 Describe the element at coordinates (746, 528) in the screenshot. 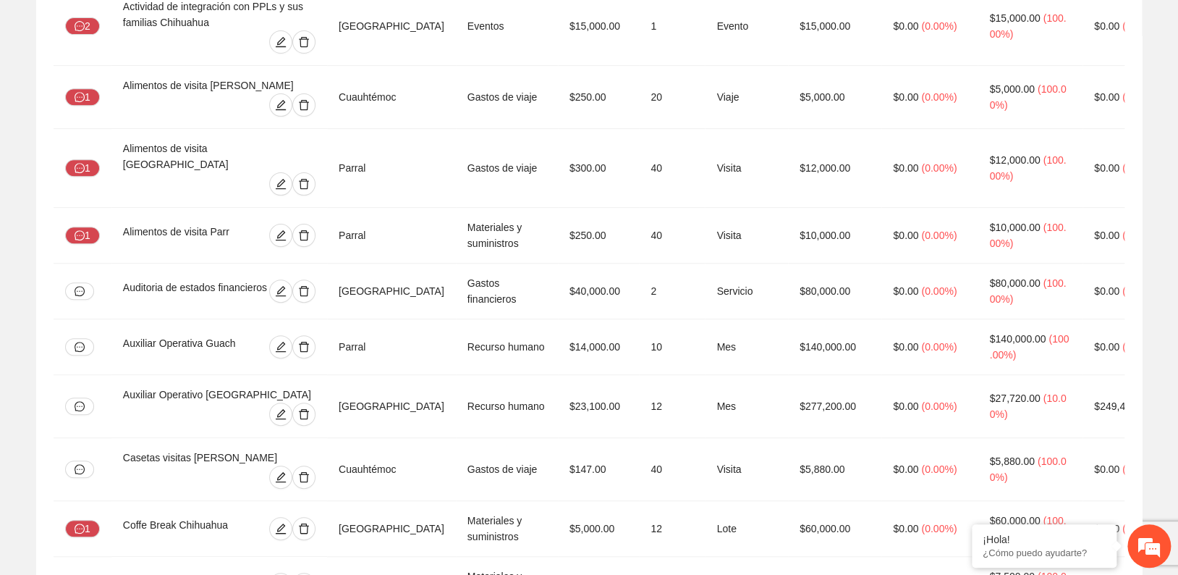

I see `td: Lote` at that location.